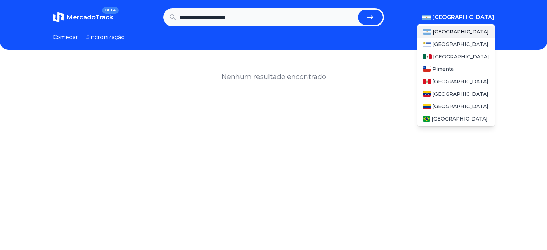  Describe the element at coordinates (443, 69) in the screenshot. I see `font: Pimenta` at that location.